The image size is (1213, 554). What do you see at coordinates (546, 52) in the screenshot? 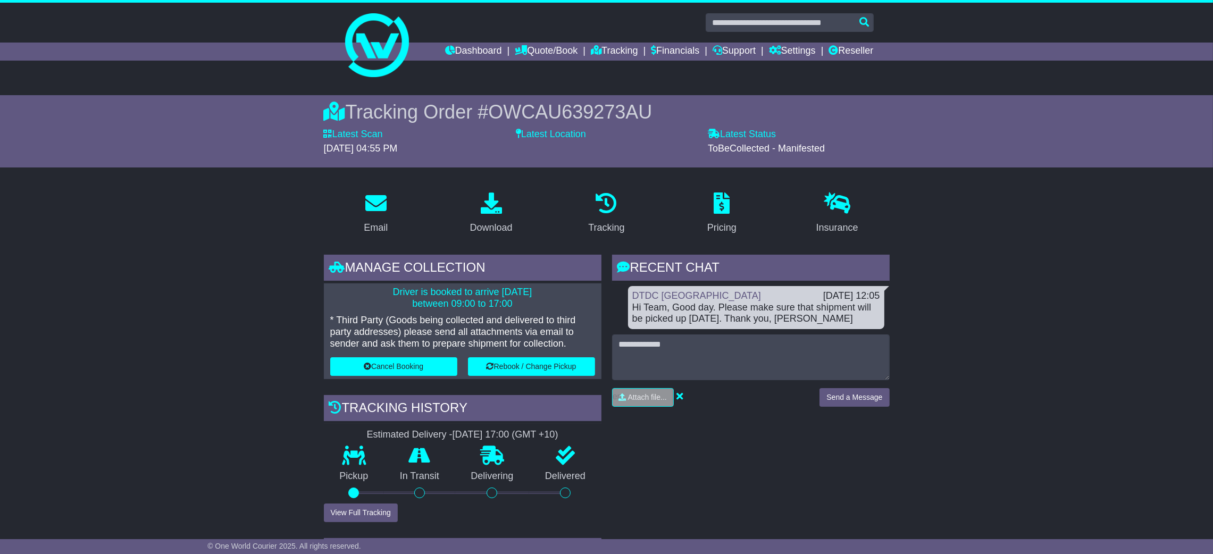
I see `a: Quote/Book` at bounding box center [546, 52].